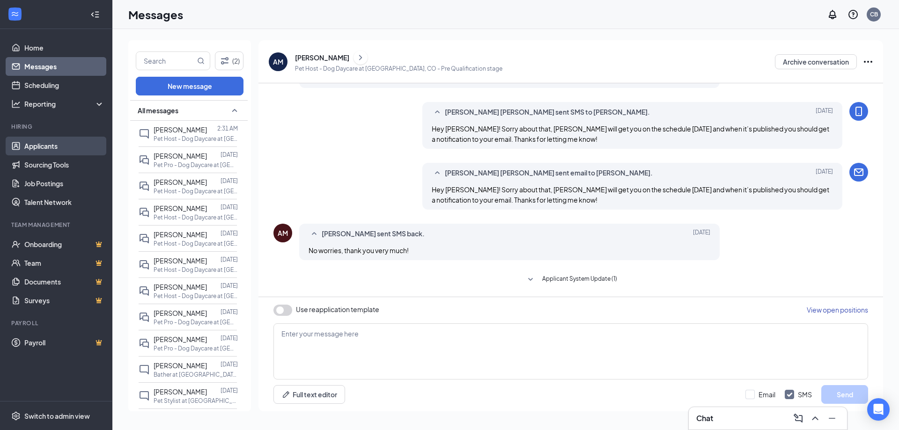 The image size is (899, 430). Describe the element at coordinates (878, 410) in the screenshot. I see `div: Open Intercom Messenger` at that location.